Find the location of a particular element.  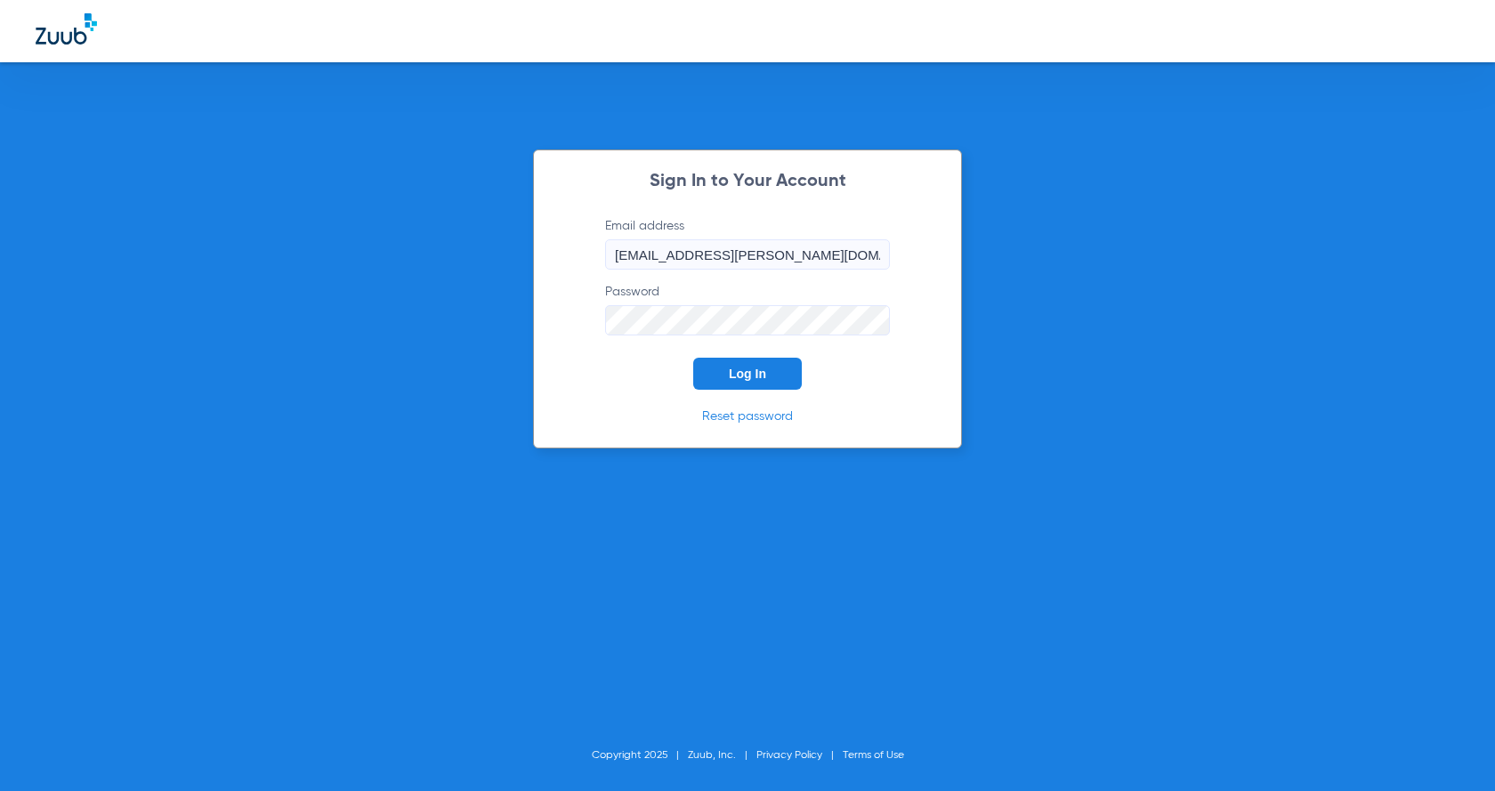

span: Log In is located at coordinates (748, 374).